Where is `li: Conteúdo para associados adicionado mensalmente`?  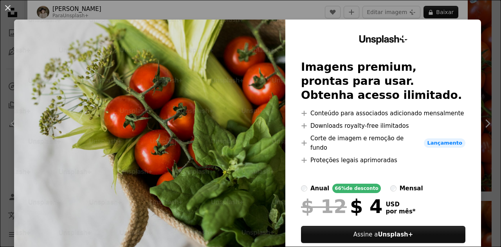 li: Conteúdo para associados adicionado mensalmente is located at coordinates (383, 114).